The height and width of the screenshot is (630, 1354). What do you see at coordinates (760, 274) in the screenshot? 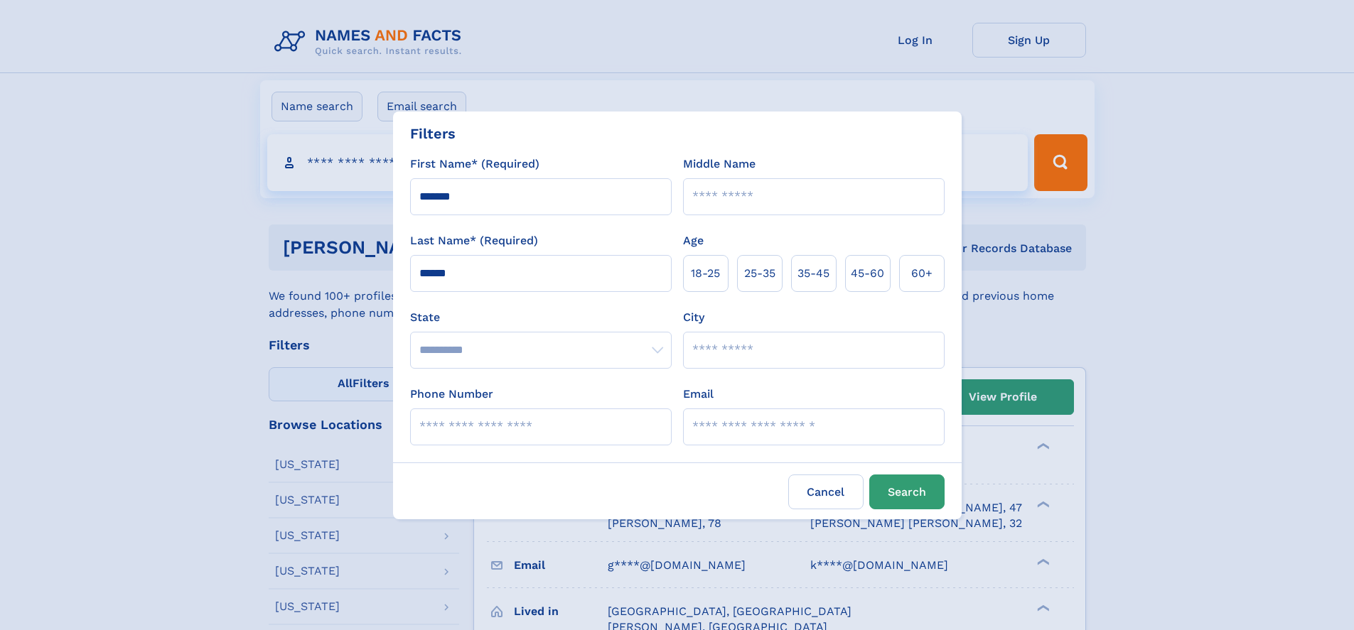
I see `span: 25‑35` at bounding box center [760, 274].